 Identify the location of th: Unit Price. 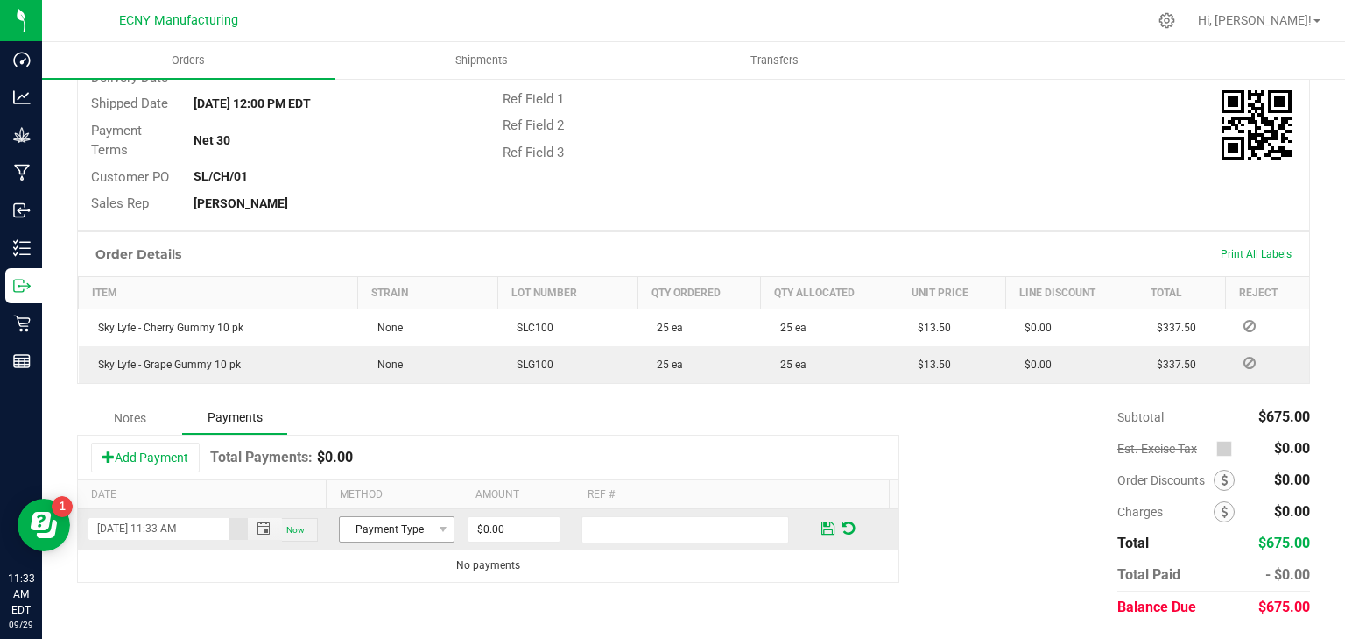
(952, 292).